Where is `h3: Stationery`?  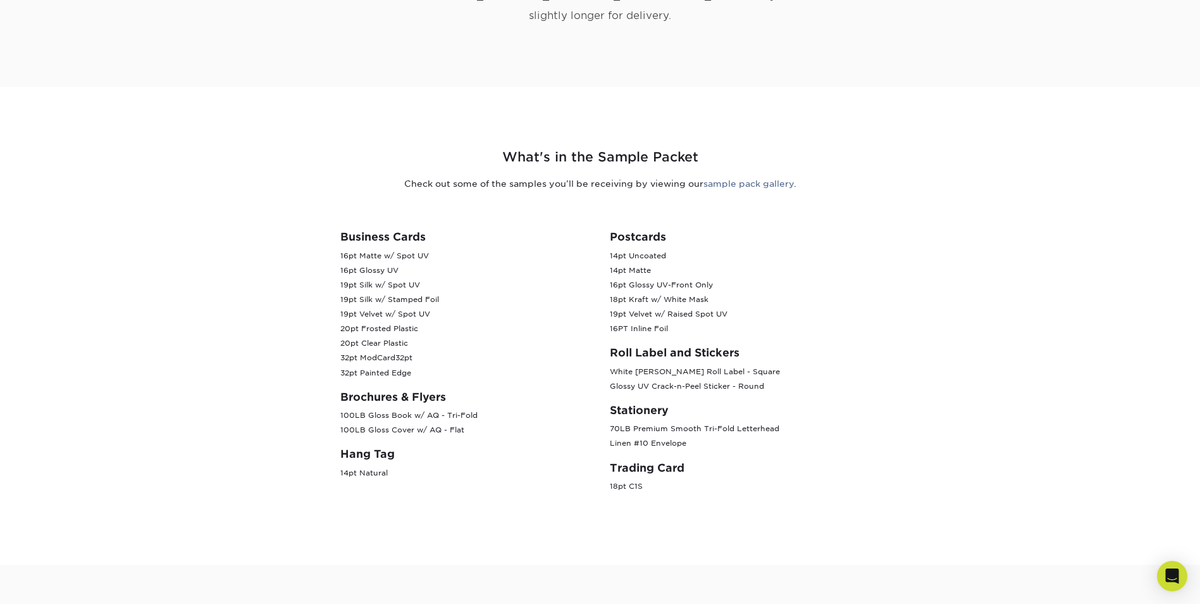 h3: Stationery is located at coordinates (735, 410).